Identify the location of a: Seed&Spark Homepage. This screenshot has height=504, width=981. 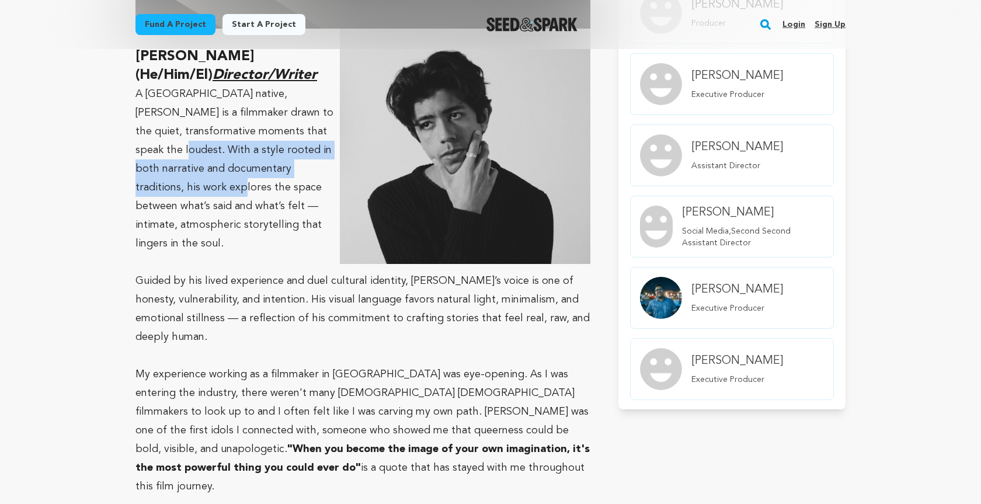
(532, 25).